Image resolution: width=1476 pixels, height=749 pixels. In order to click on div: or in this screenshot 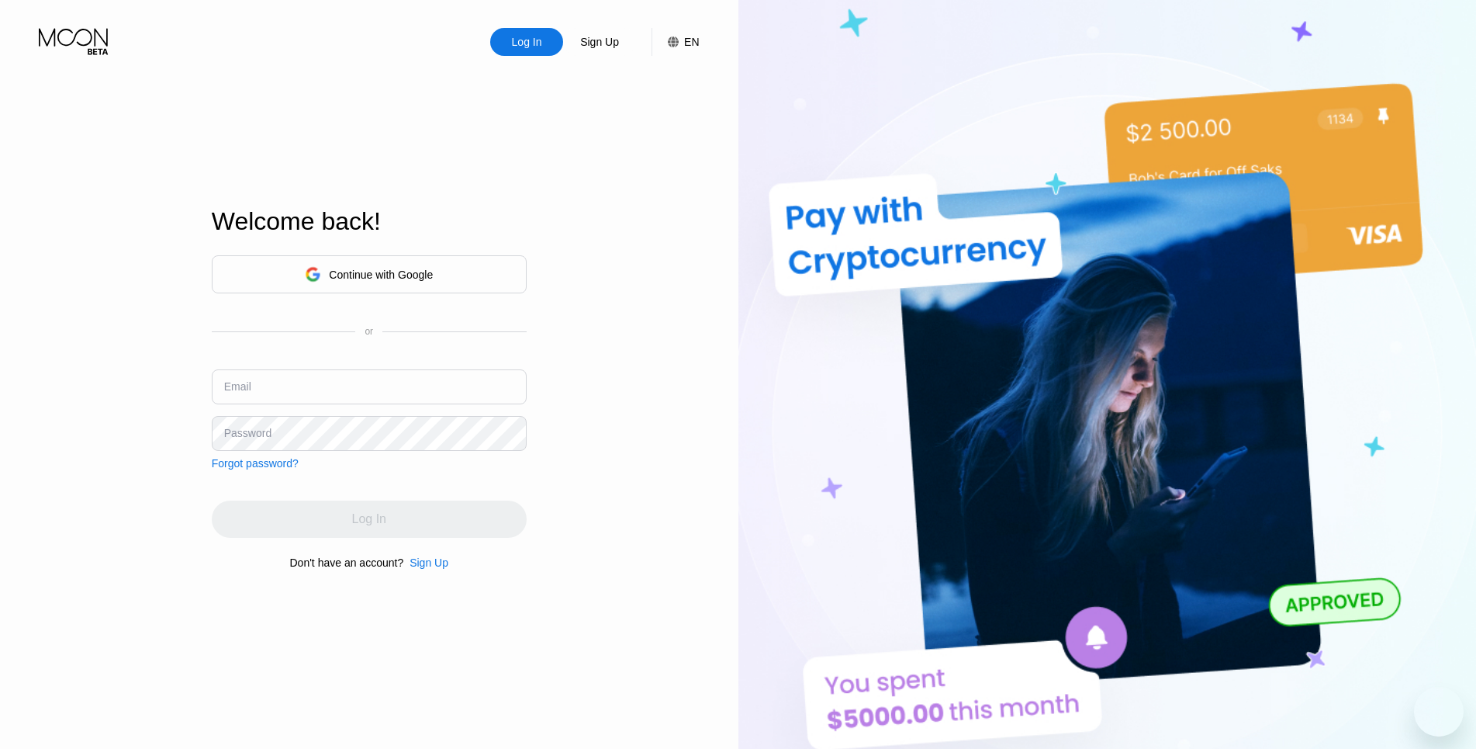, I will do `click(369, 331)`.